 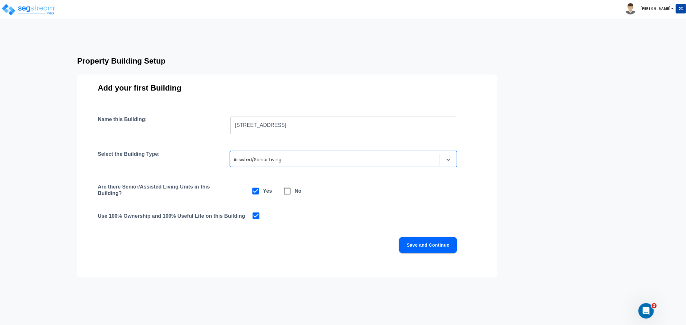 What do you see at coordinates (310, 61) in the screenshot?
I see `h3: Property Building Setup` at bounding box center [310, 61].